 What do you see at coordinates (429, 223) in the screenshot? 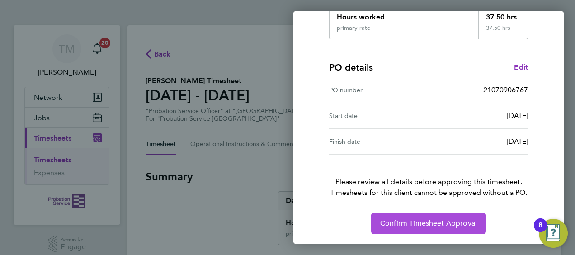
I see `span: Confirm Timesheet Approval` at bounding box center [429, 223].